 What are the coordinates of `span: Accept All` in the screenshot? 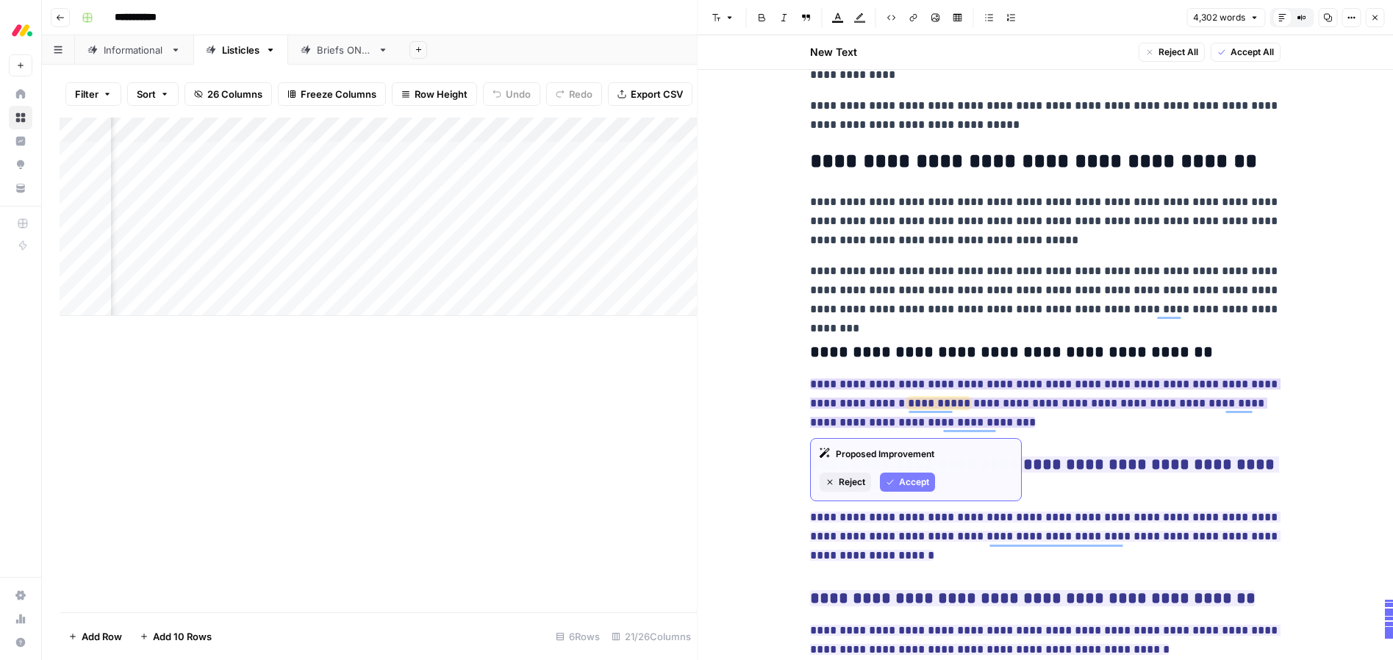 It's located at (1252, 52).